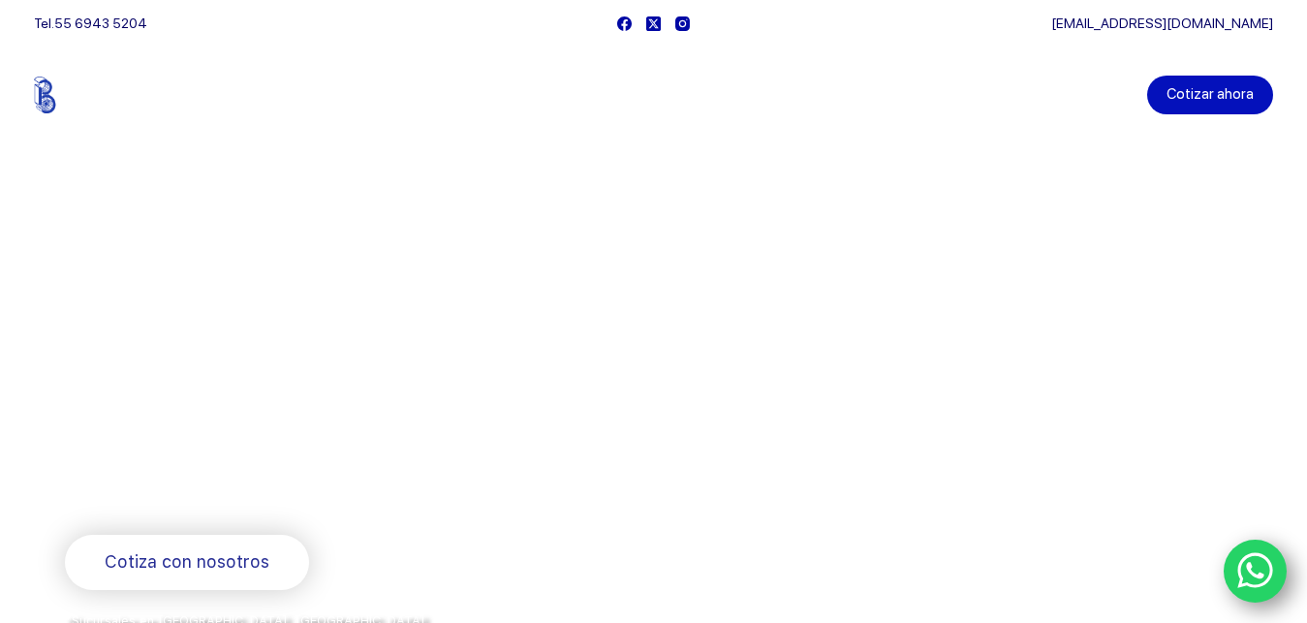 Image resolution: width=1307 pixels, height=623 pixels. What do you see at coordinates (343, 397) in the screenshot?
I see `span: Somos los doctores de la industria` at bounding box center [343, 397].